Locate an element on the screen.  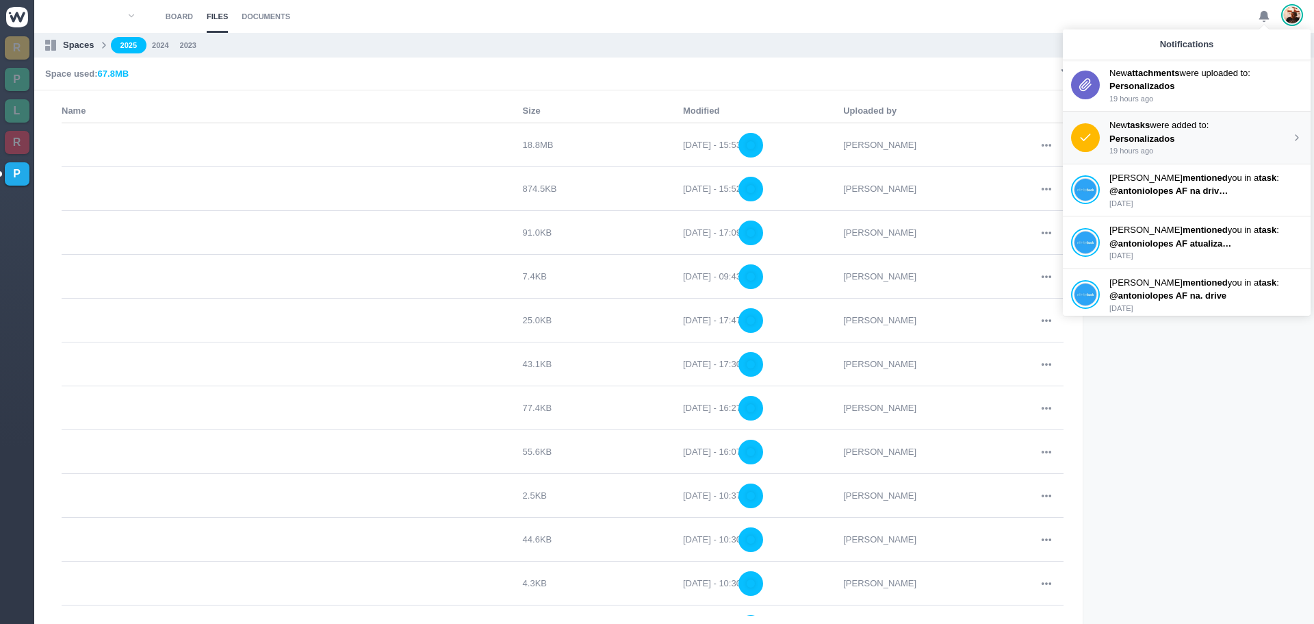
a: Newtaskswere added to: Personalizados 19 hours ago is located at coordinates (1187, 138).